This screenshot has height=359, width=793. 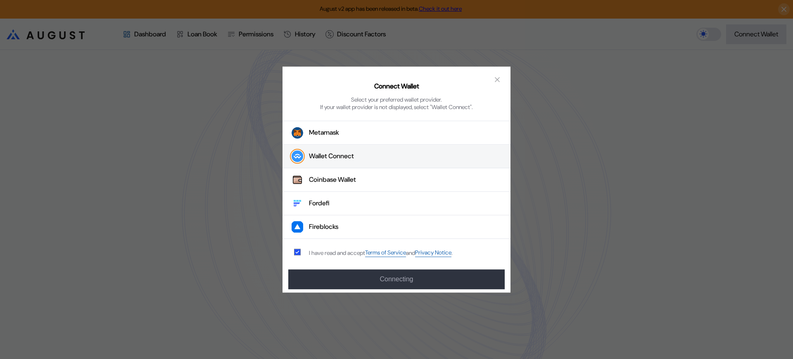 I want to click on button: Connecting, so click(x=396, y=279).